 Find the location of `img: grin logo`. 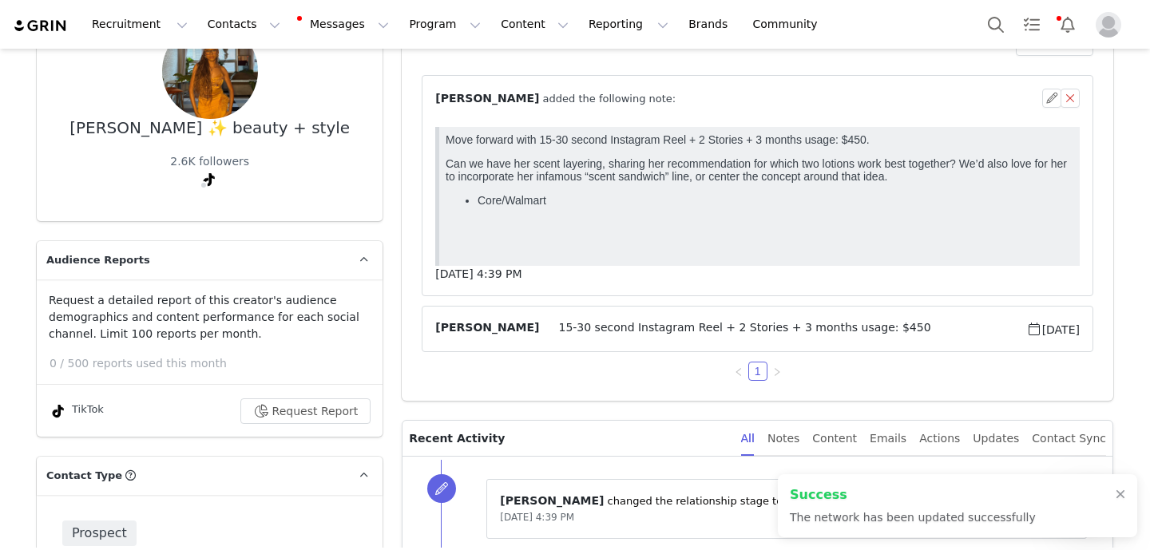

img: grin logo is located at coordinates (41, 26).